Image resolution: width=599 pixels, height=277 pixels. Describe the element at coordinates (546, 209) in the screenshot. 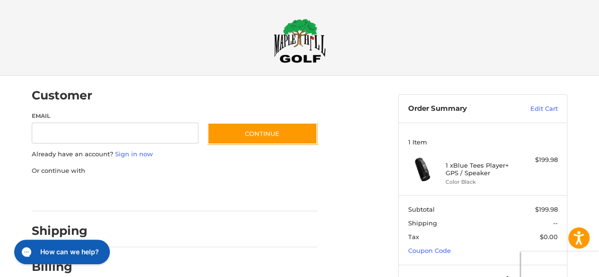

I see `span: $199.98` at that location.